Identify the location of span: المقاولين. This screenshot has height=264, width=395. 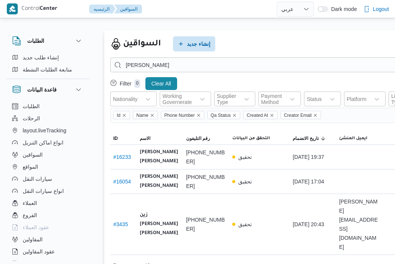
(32, 239).